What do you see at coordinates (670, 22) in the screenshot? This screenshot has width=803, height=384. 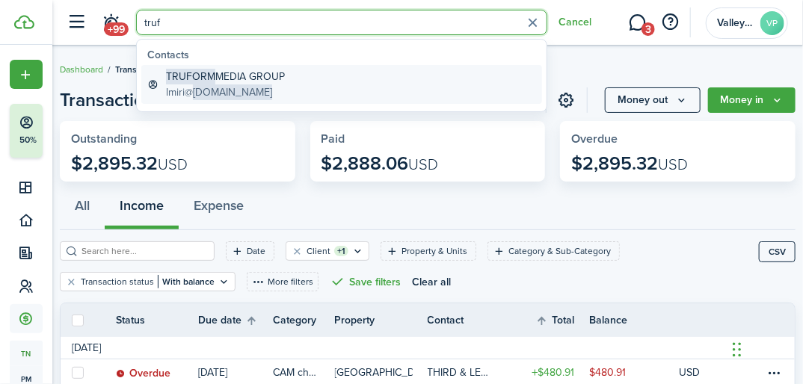 I see `button: Open resource center` at bounding box center [670, 22].